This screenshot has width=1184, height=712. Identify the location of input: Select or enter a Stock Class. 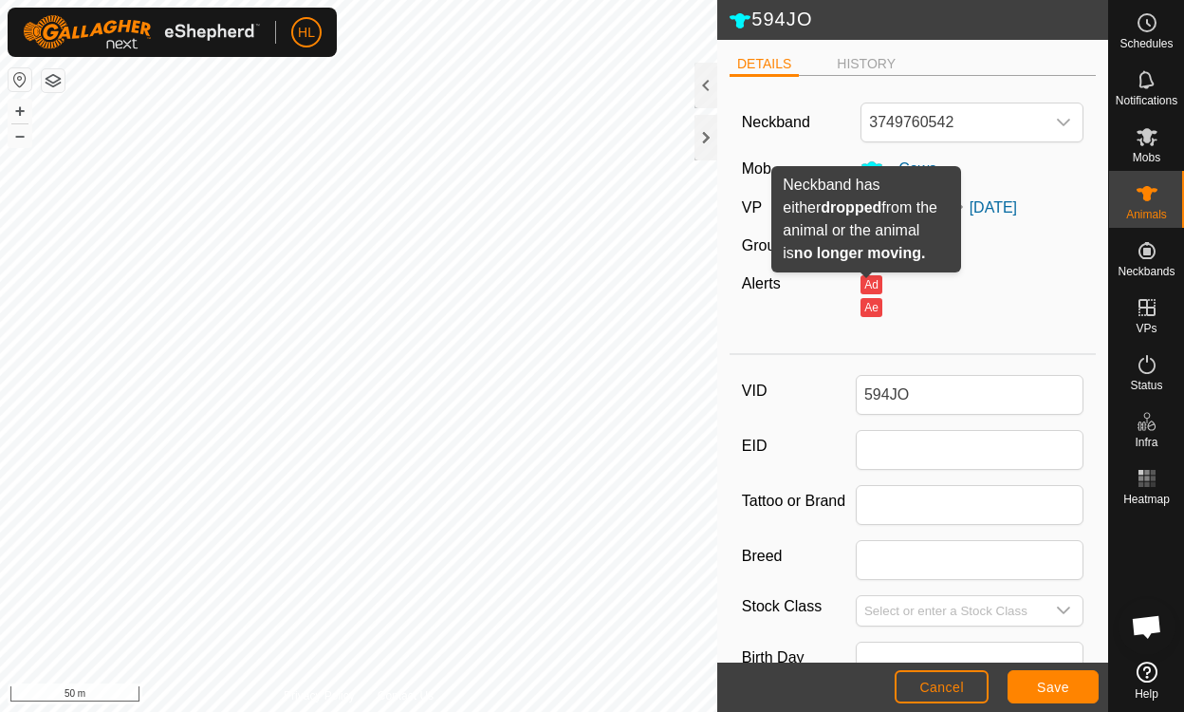
(951, 610).